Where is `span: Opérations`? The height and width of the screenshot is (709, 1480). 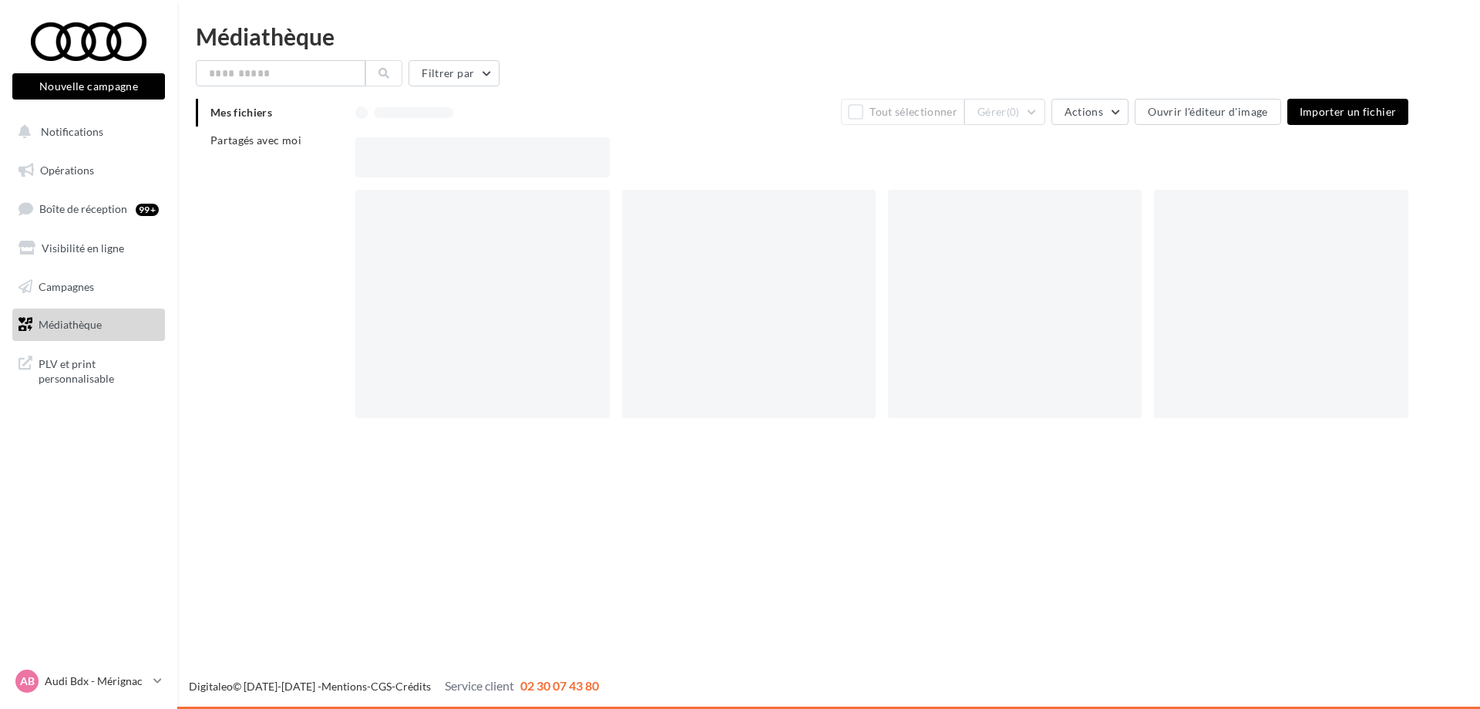
span: Opérations is located at coordinates (67, 170).